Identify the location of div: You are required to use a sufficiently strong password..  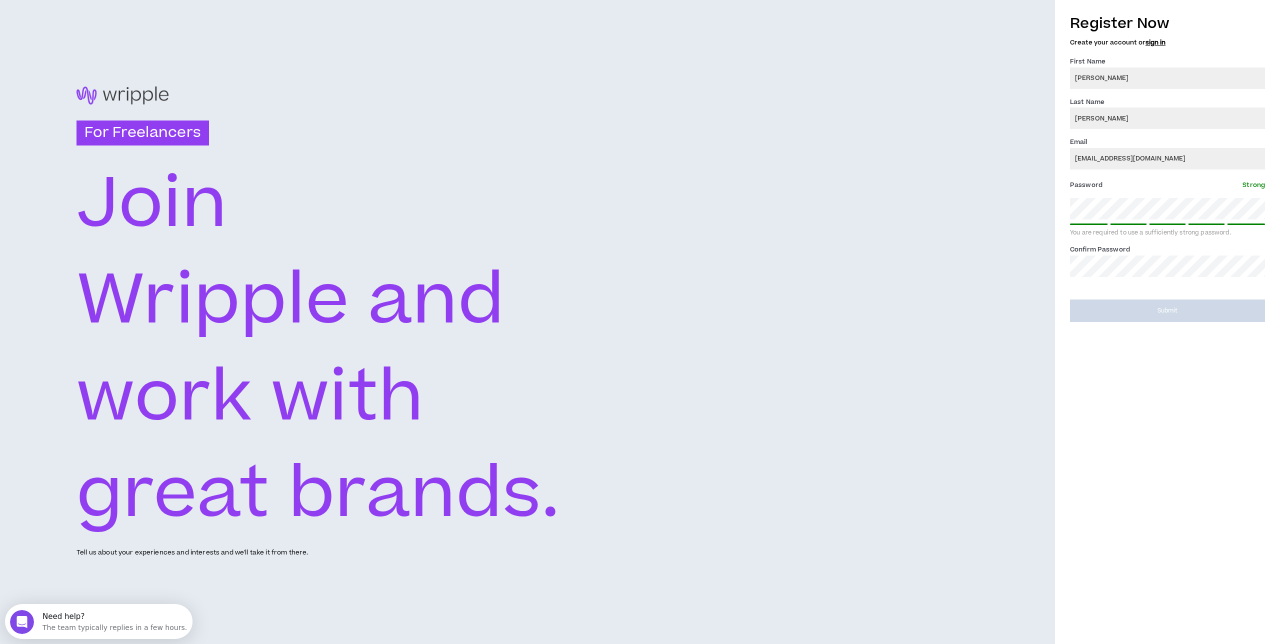
(1167, 233).